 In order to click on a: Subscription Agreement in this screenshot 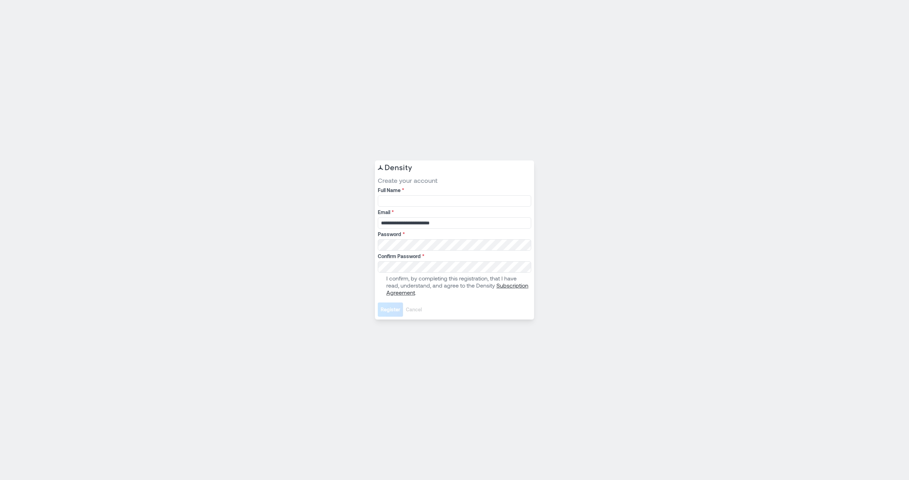, I will do `click(457, 289)`.